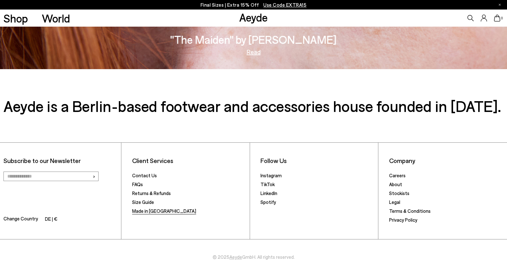 The width and height of the screenshot is (507, 274). What do you see at coordinates (16, 18) in the screenshot?
I see `a: Shop` at bounding box center [16, 18].